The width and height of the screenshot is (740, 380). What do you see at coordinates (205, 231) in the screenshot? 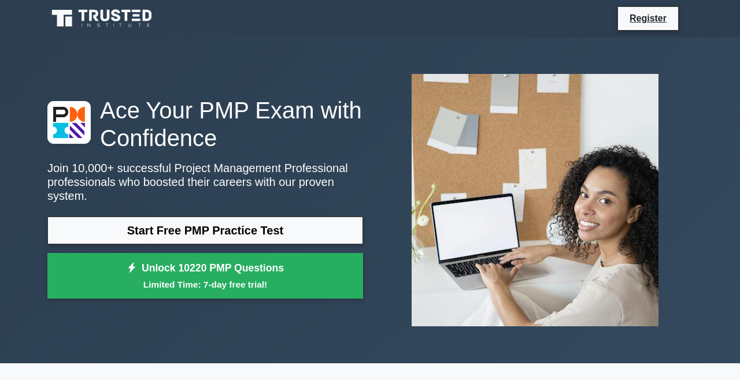
I see `a: Start Free PMP Practice Test` at bounding box center [205, 231].